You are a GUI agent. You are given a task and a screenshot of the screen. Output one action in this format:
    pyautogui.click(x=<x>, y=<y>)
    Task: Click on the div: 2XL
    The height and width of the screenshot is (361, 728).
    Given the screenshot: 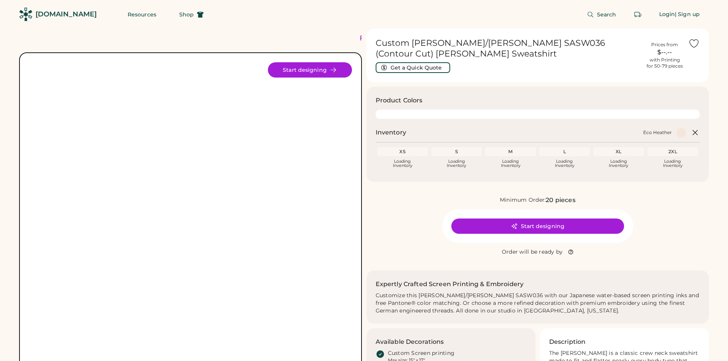 What is the action you would take?
    pyautogui.click(x=673, y=152)
    